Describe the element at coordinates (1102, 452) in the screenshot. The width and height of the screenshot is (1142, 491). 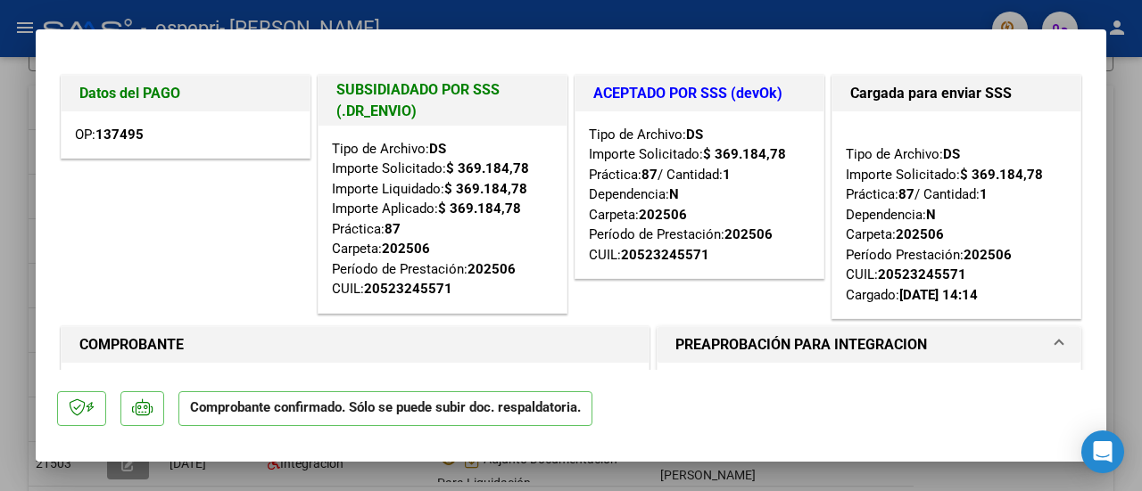
I see `div: Open Intercom Messenger` at that location.